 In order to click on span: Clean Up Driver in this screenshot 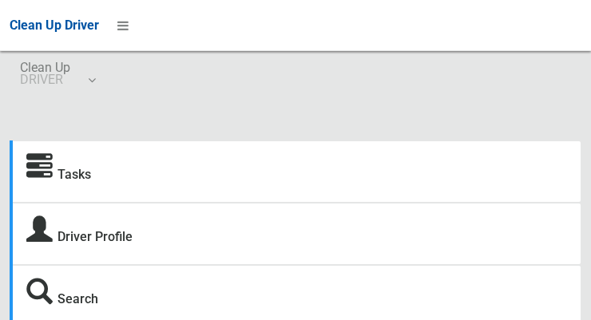, I will do `click(54, 25)`.